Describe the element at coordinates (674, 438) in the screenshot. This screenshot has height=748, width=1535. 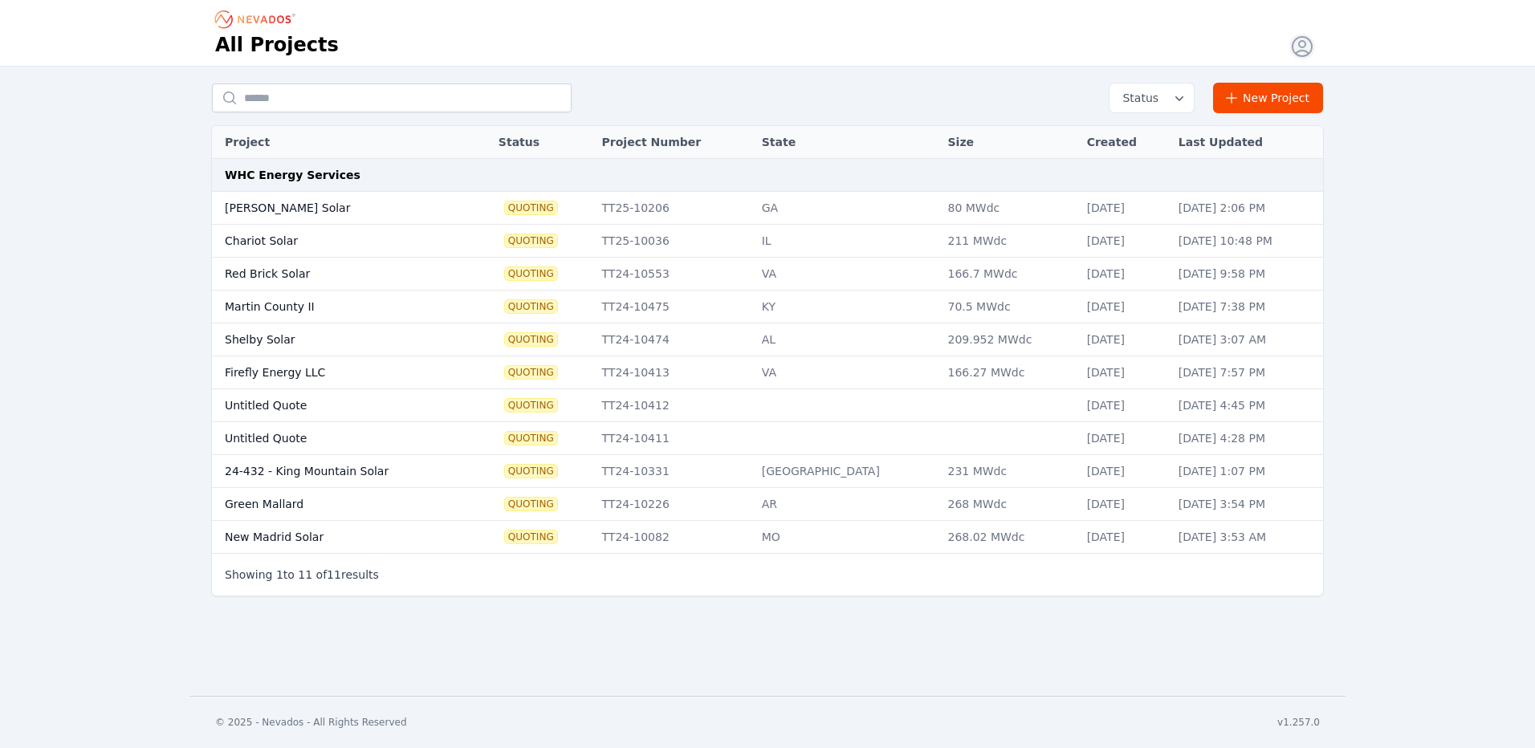
I see `td: TT24-10411` at that location.